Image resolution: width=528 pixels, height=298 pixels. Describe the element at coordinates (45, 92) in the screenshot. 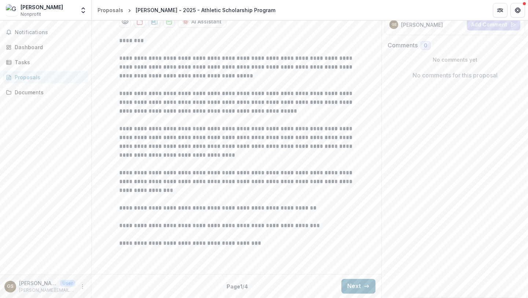

I see `a: Documents` at that location.